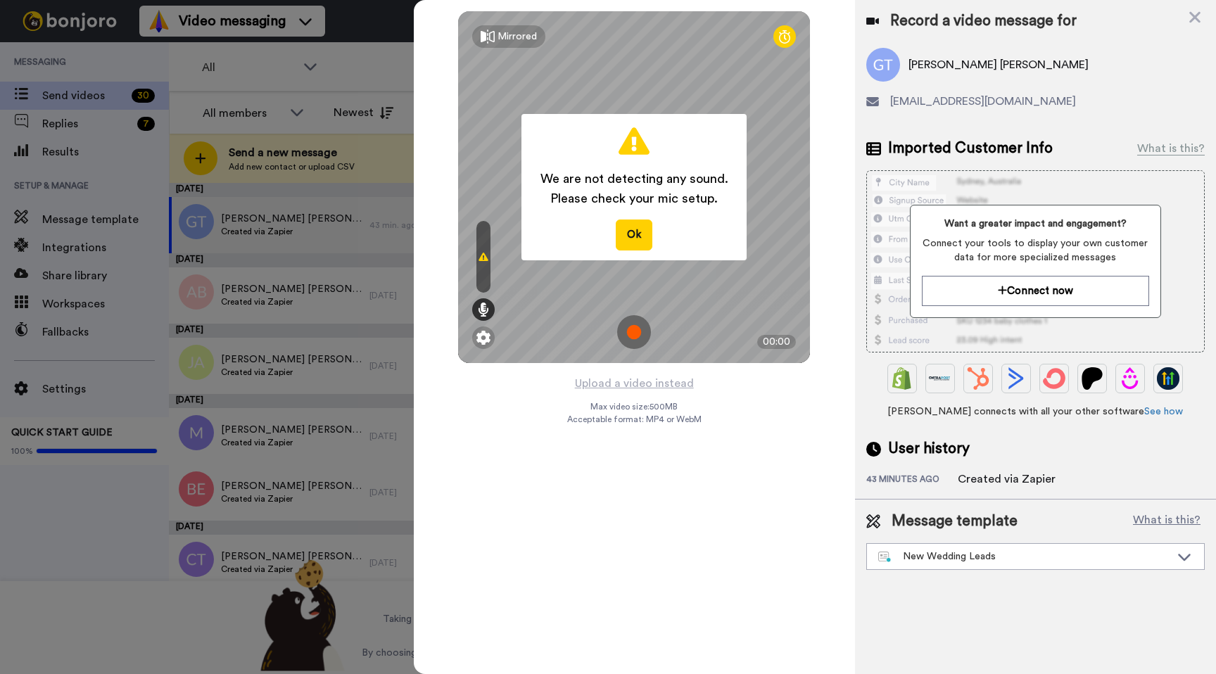 Image resolution: width=1216 pixels, height=674 pixels. What do you see at coordinates (634, 234) in the screenshot?
I see `button: Ok` at bounding box center [634, 234].